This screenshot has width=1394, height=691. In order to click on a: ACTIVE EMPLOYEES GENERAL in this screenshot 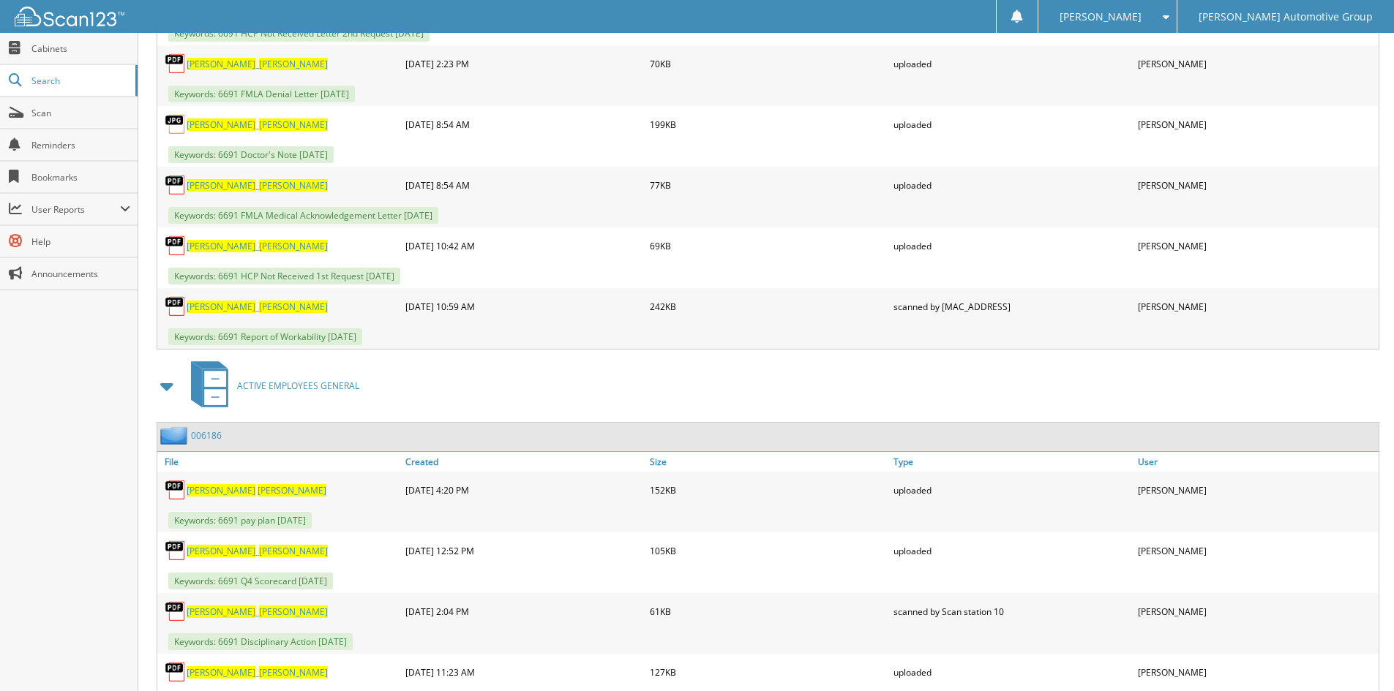, I will do `click(271, 386)`.